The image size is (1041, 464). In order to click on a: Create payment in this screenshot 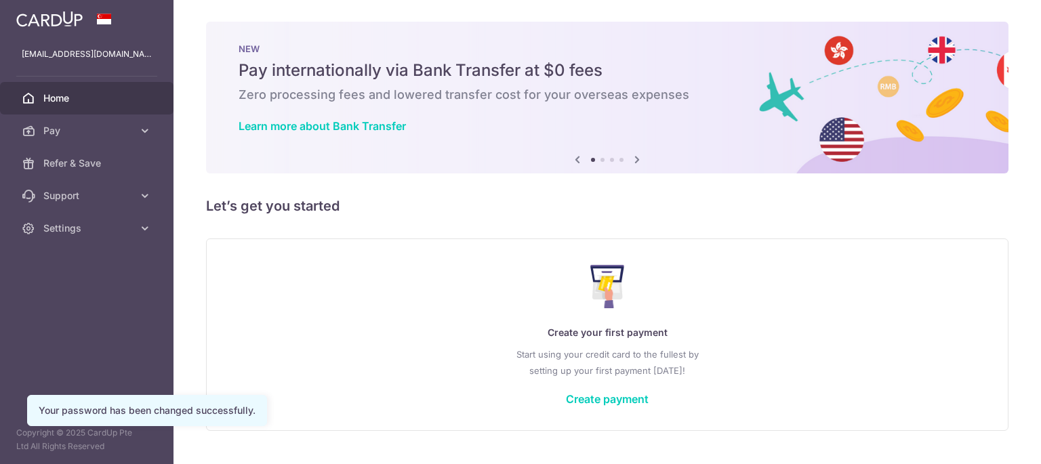, I will do `click(607, 399)`.